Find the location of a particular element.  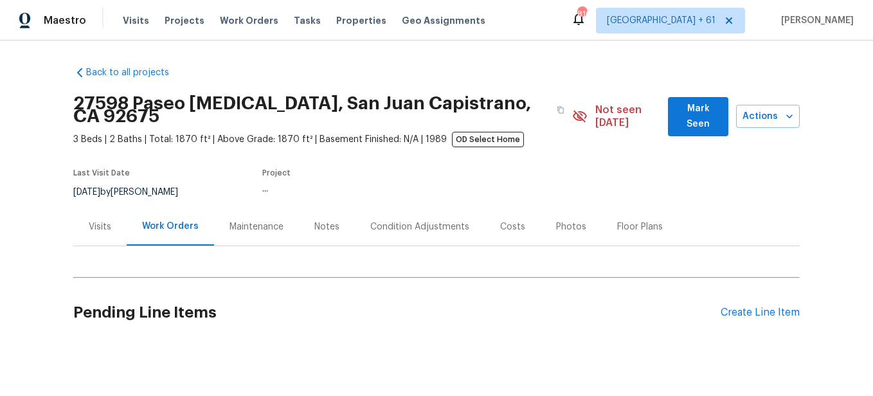

div: Work Orders is located at coordinates (170, 226).